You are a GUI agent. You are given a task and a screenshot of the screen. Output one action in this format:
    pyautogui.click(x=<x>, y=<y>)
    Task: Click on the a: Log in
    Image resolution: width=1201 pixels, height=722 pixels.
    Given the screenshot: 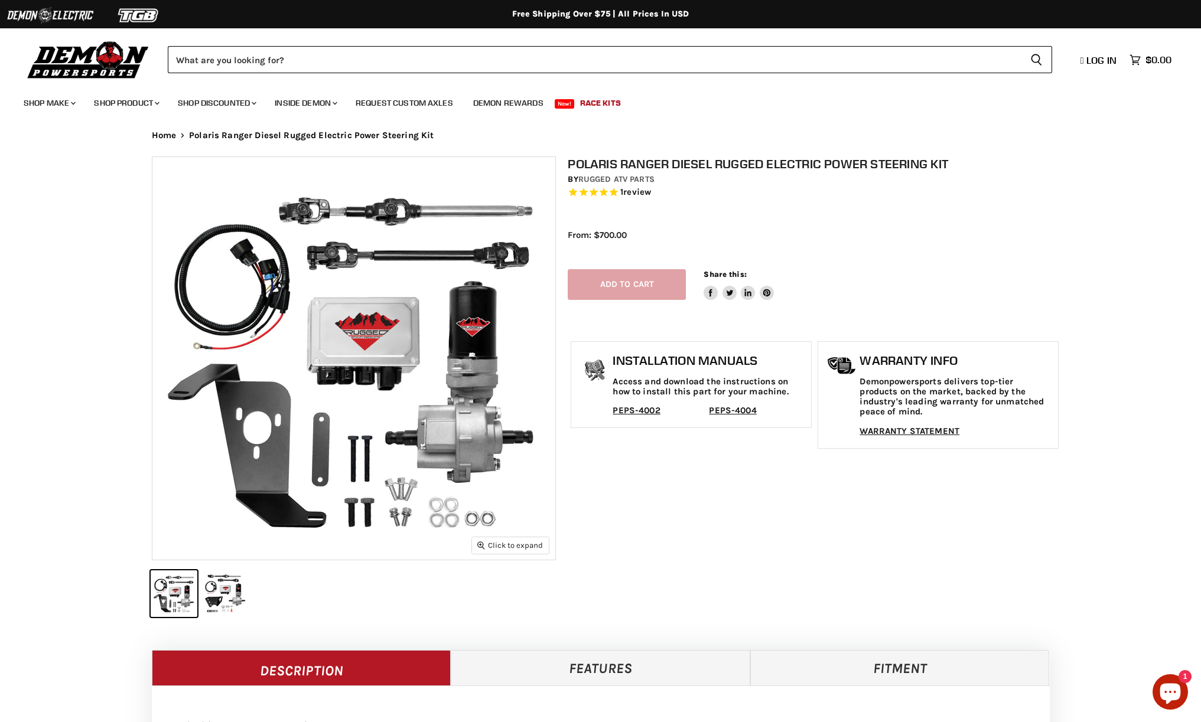 What is the action you would take?
    pyautogui.click(x=1099, y=60)
    